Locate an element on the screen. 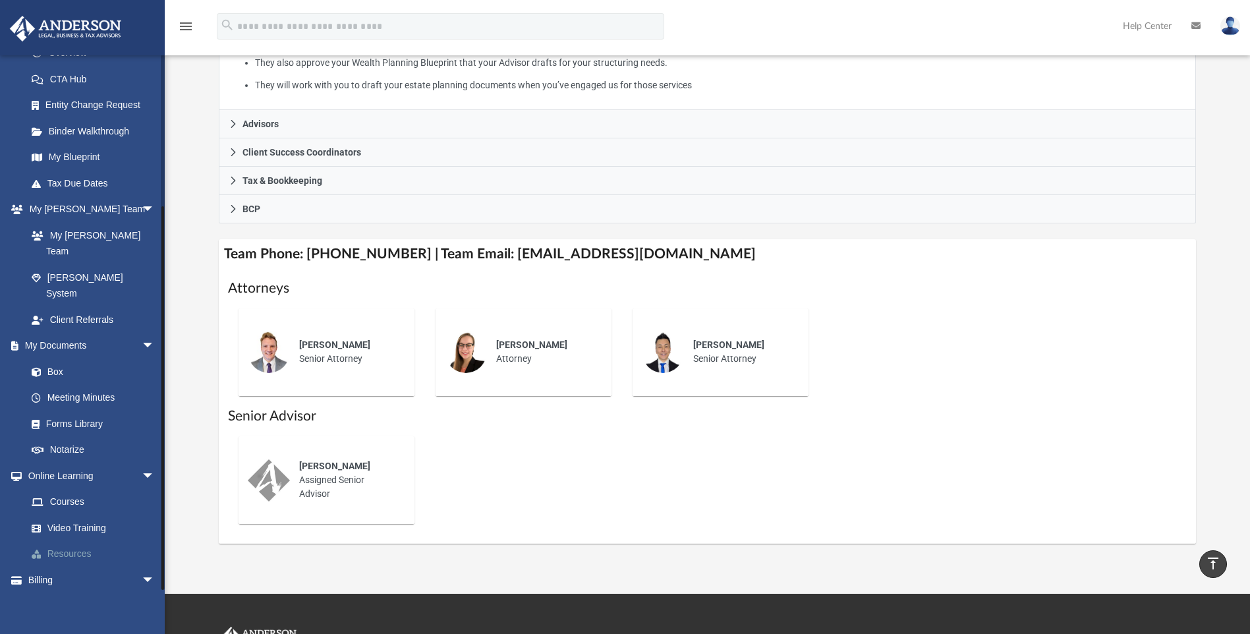 Image resolution: width=1250 pixels, height=634 pixels. li: They will work with you to draft your estate planning documents when you’ve engaged us for those ... is located at coordinates (720, 85).